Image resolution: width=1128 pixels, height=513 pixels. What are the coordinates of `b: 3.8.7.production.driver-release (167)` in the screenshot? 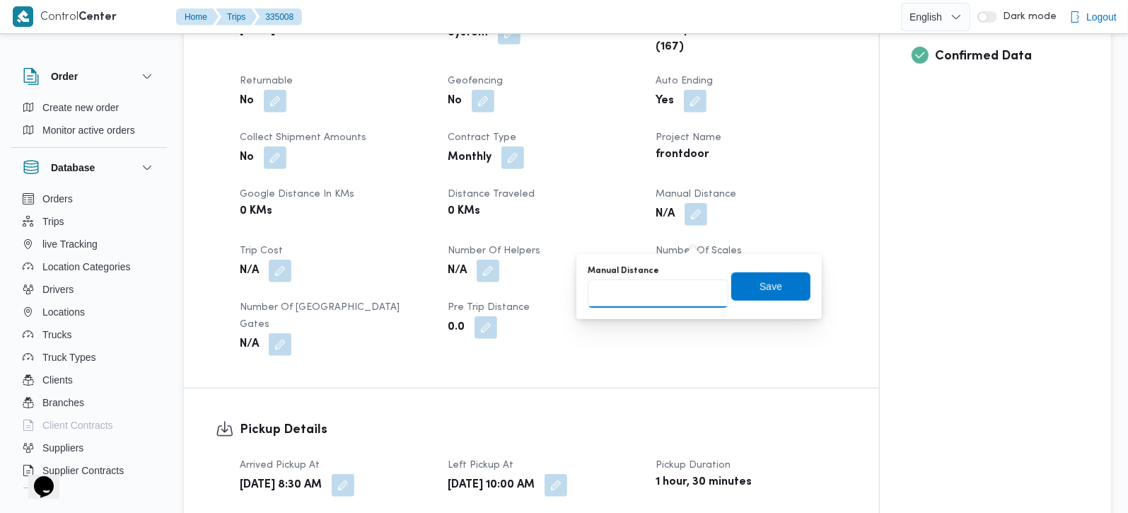 It's located at (749, 39).